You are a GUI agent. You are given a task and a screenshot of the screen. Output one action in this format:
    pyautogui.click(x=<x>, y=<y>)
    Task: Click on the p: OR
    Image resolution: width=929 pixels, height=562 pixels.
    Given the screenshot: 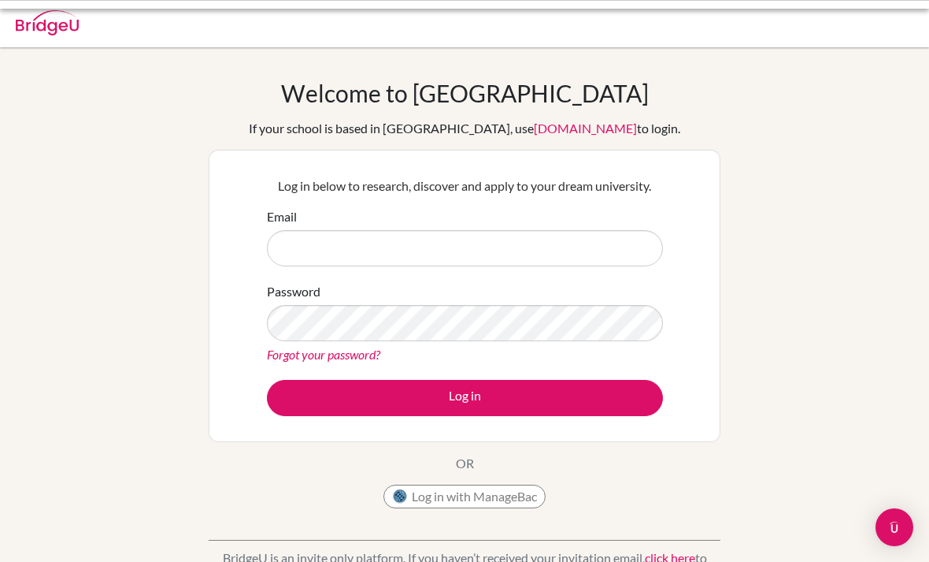 What is the action you would take?
    pyautogui.click(x=465, y=463)
    